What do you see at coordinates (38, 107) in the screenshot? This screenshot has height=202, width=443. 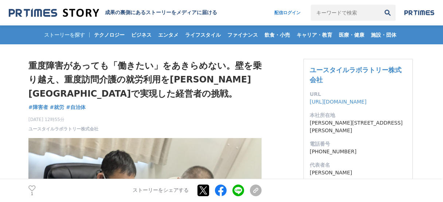 I see `span: #障害者` at bounding box center [38, 107].